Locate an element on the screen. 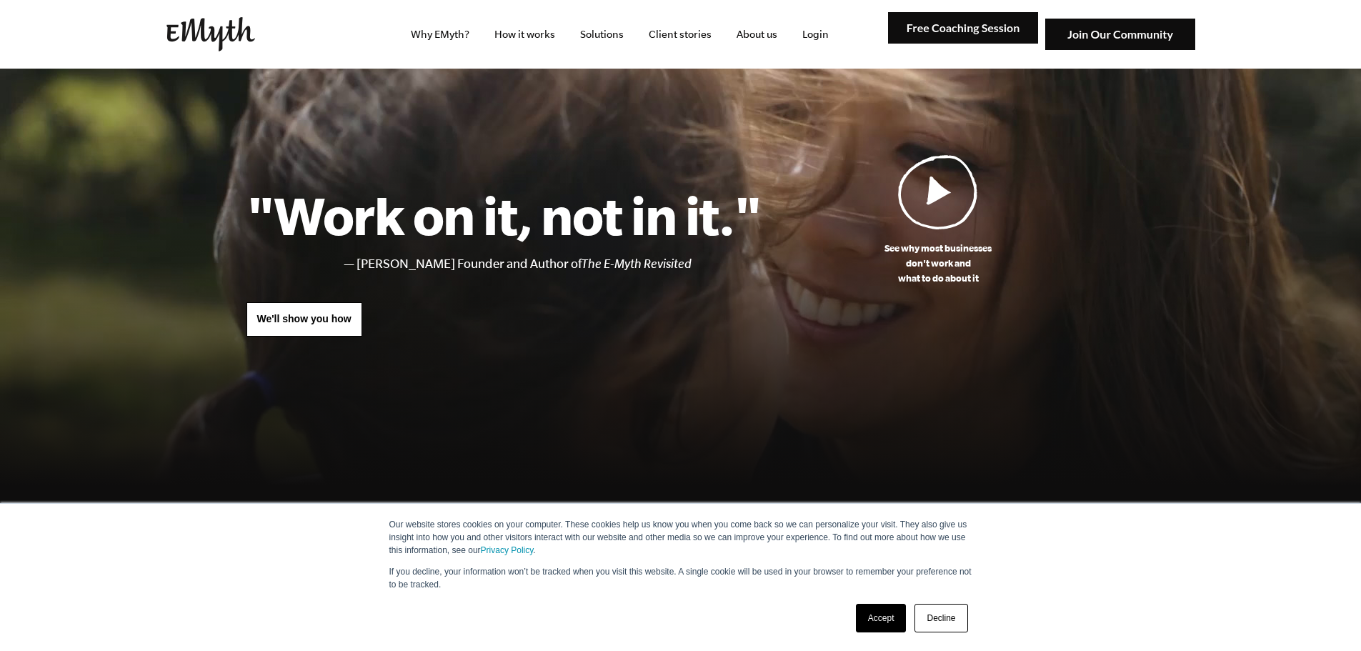  img: Free Coaching Session is located at coordinates (963, 28).